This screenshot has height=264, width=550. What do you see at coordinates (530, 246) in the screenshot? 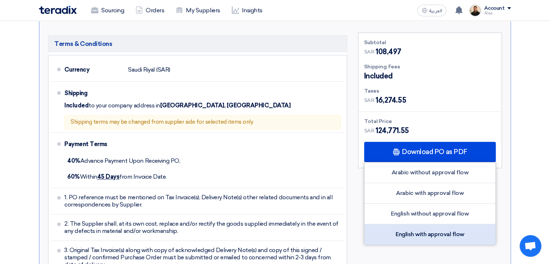
I see `div: Open chat` at bounding box center [530, 246].